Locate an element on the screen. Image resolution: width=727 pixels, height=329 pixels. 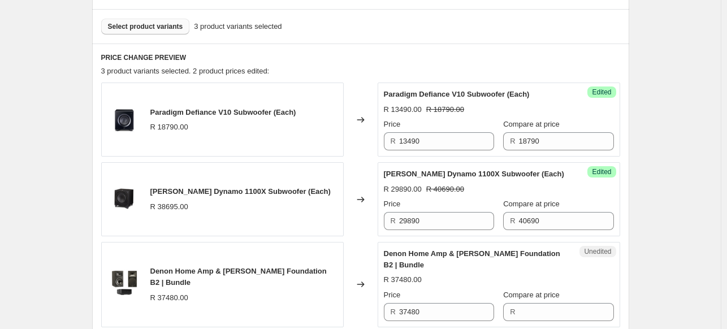
img: 1_8bf6497f-6881-42be-ba3c-bce8beb967ba_80x.png is located at coordinates (124, 120).